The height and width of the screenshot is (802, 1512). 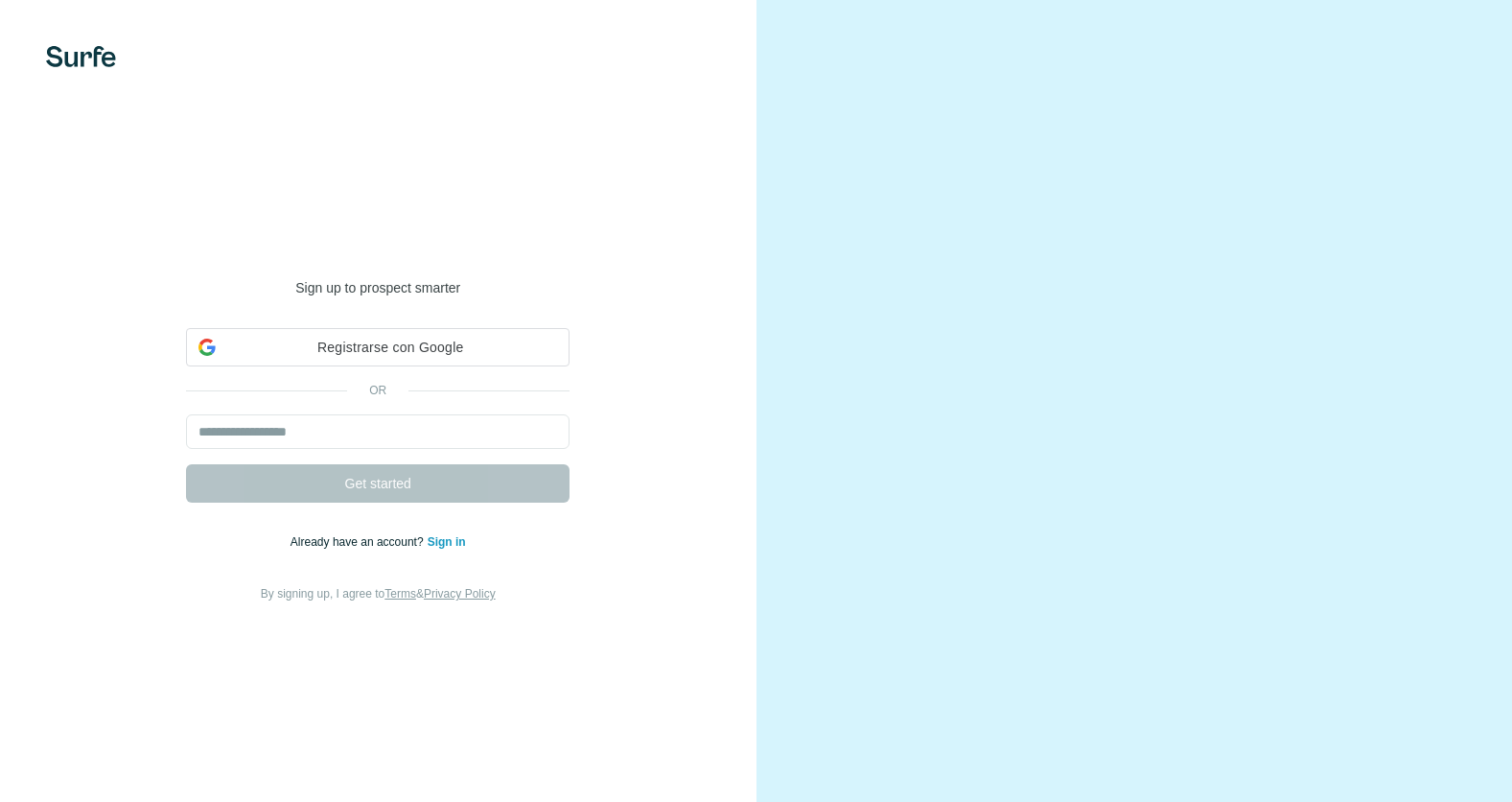 What do you see at coordinates (400, 594) in the screenshot?
I see `a: Terms` at bounding box center [400, 594].